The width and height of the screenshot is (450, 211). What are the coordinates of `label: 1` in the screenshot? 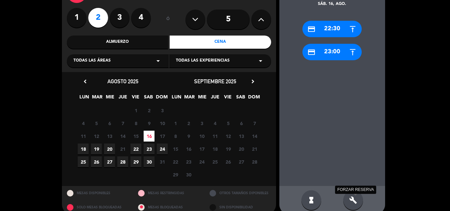 It's located at (77, 18).